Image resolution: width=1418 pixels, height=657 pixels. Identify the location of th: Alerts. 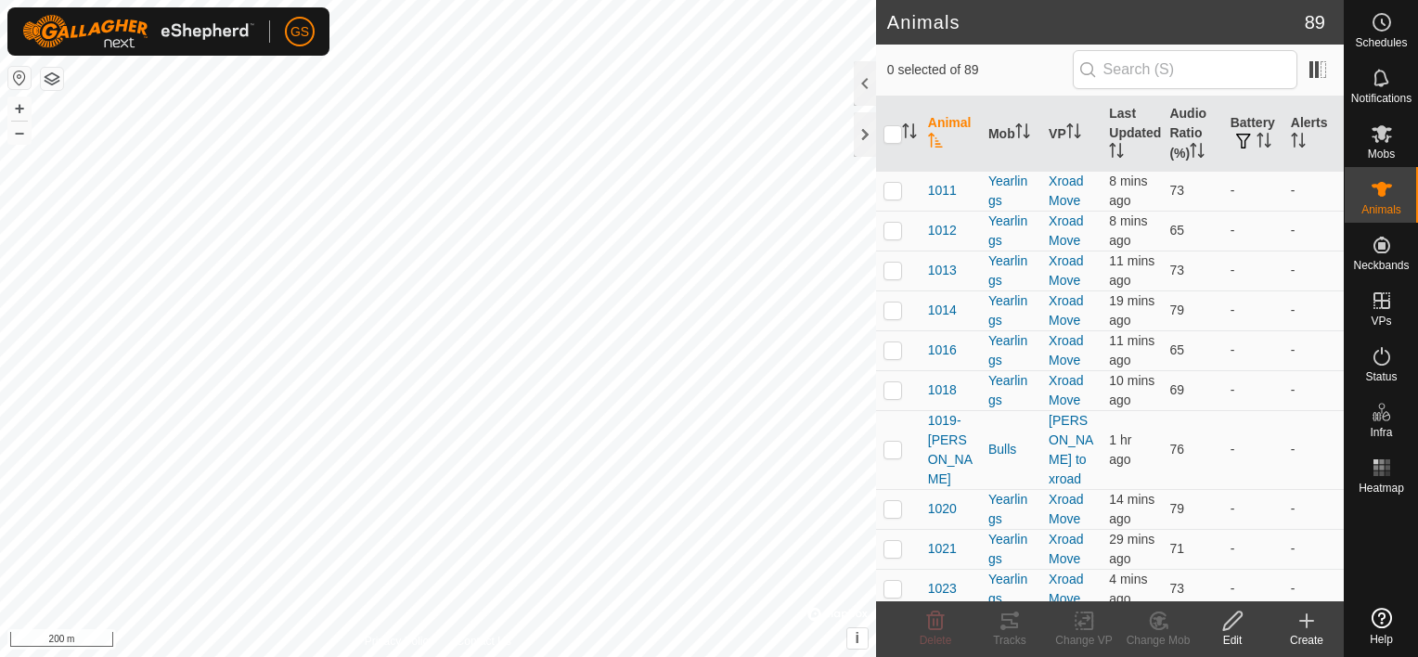
(1313, 134).